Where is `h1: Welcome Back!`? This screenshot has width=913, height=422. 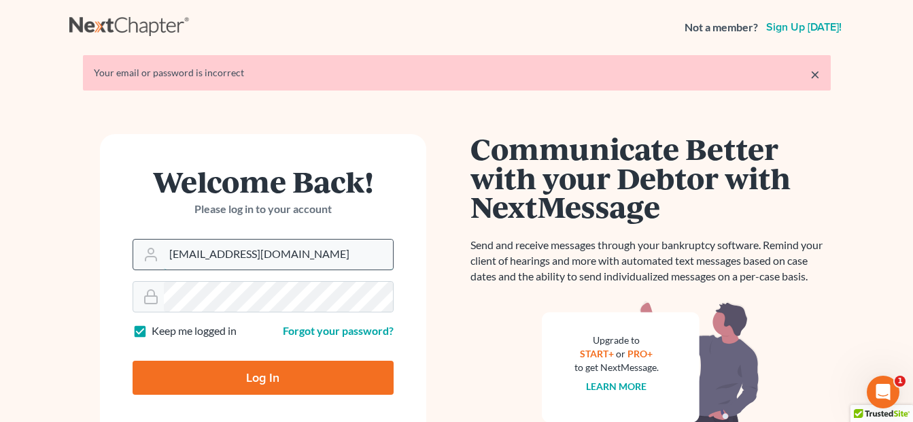 h1: Welcome Back! is located at coordinates (263, 181).